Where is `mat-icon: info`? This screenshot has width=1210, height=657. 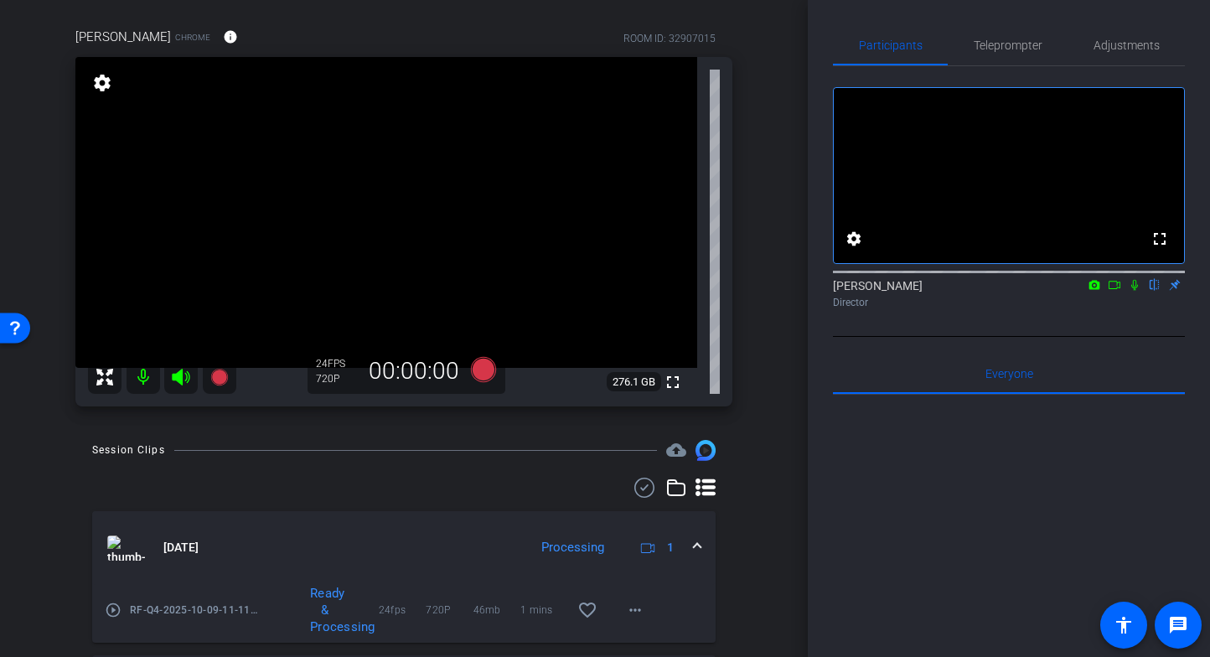
mat-icon: info is located at coordinates (230, 37).